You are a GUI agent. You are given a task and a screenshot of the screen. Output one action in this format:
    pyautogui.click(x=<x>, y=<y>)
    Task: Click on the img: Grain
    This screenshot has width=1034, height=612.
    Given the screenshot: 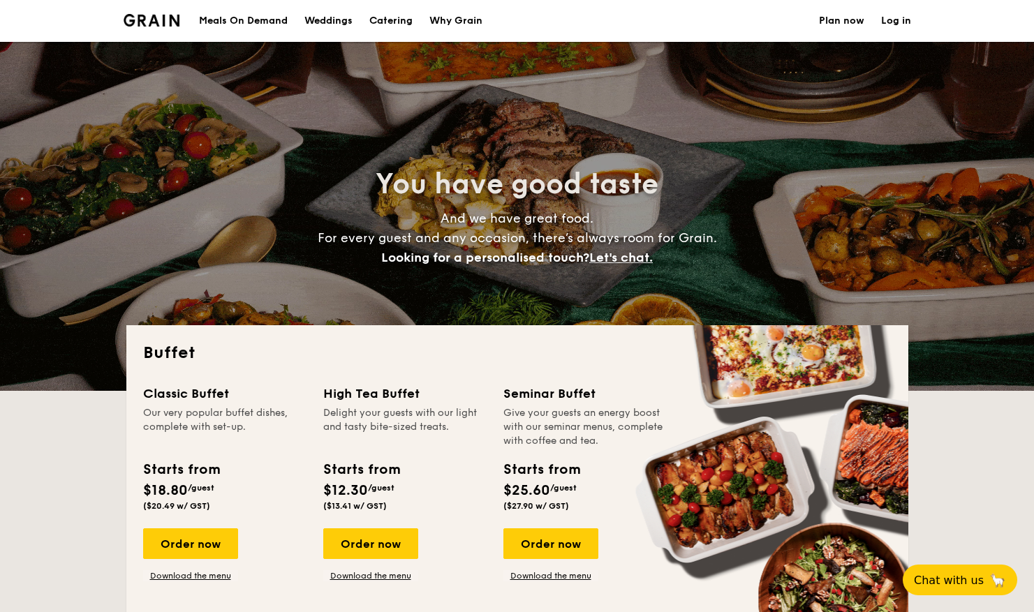 What is the action you would take?
    pyautogui.click(x=152, y=20)
    